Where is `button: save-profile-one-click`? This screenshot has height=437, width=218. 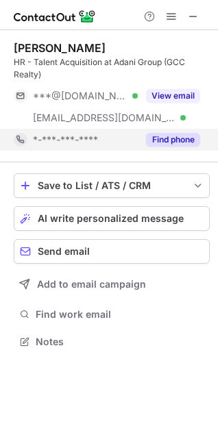
button: save-profile-one-click is located at coordinates (112, 186).